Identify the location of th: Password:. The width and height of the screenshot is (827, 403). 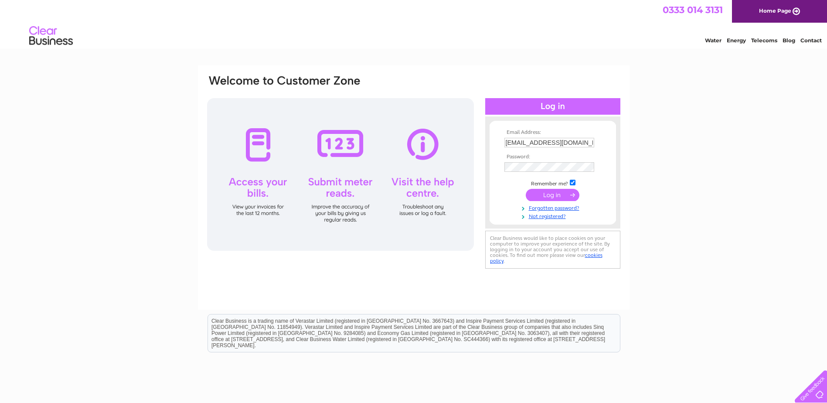
(553, 157).